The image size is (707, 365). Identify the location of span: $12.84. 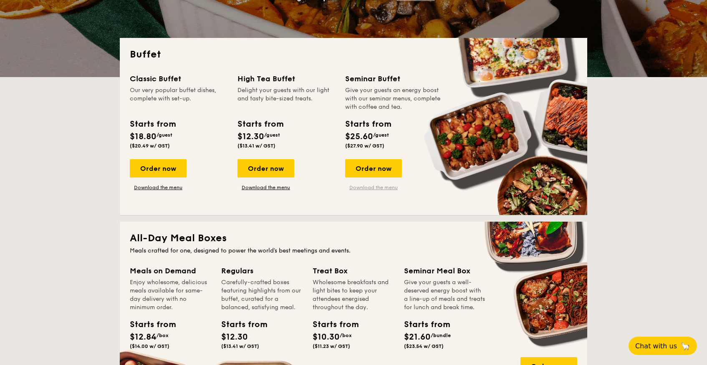
(143, 337).